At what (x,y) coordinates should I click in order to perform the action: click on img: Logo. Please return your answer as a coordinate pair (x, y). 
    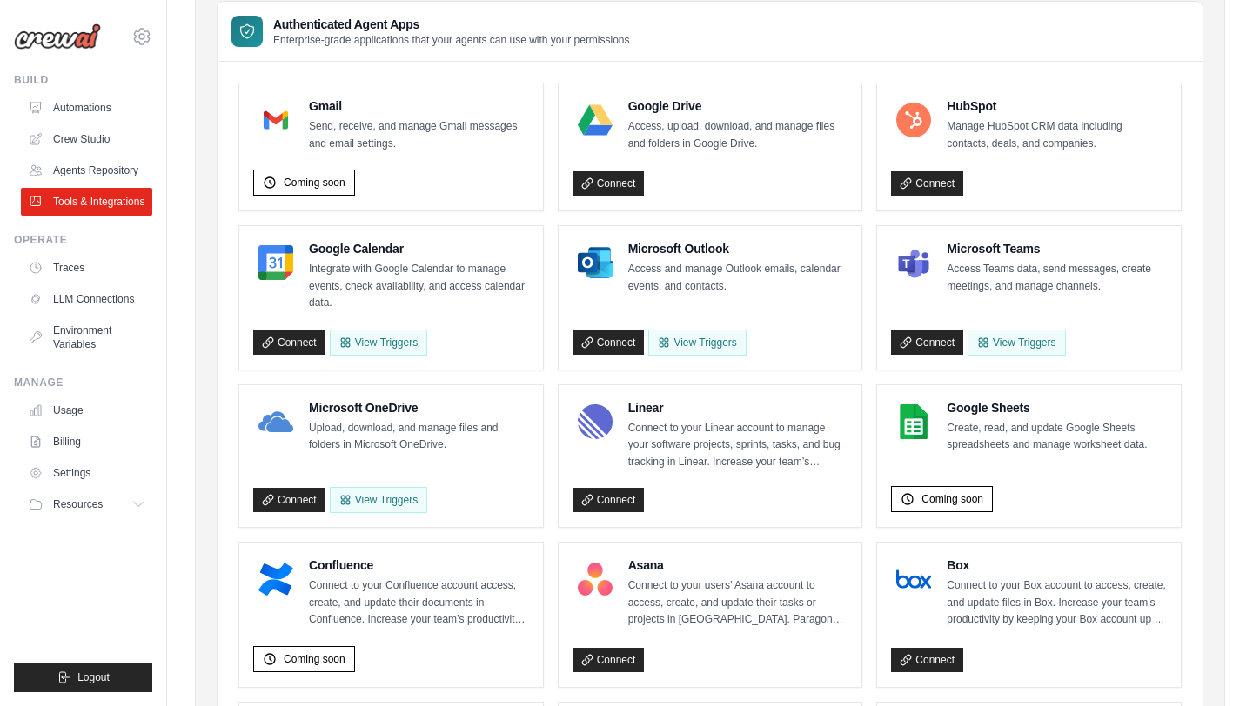
    Looking at the image, I should click on (57, 37).